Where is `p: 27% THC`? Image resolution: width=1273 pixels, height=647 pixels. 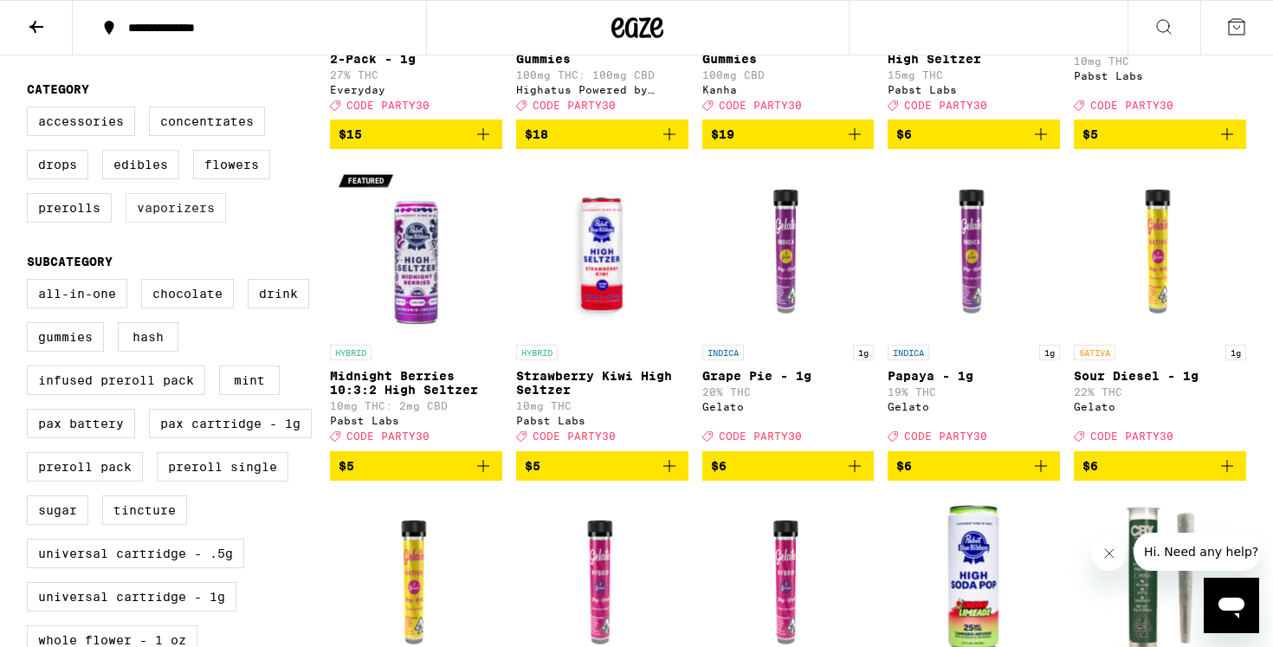
p: 27% THC is located at coordinates (416, 74).